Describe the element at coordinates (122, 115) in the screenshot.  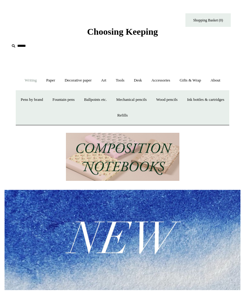
I see `a: Refills` at that location.